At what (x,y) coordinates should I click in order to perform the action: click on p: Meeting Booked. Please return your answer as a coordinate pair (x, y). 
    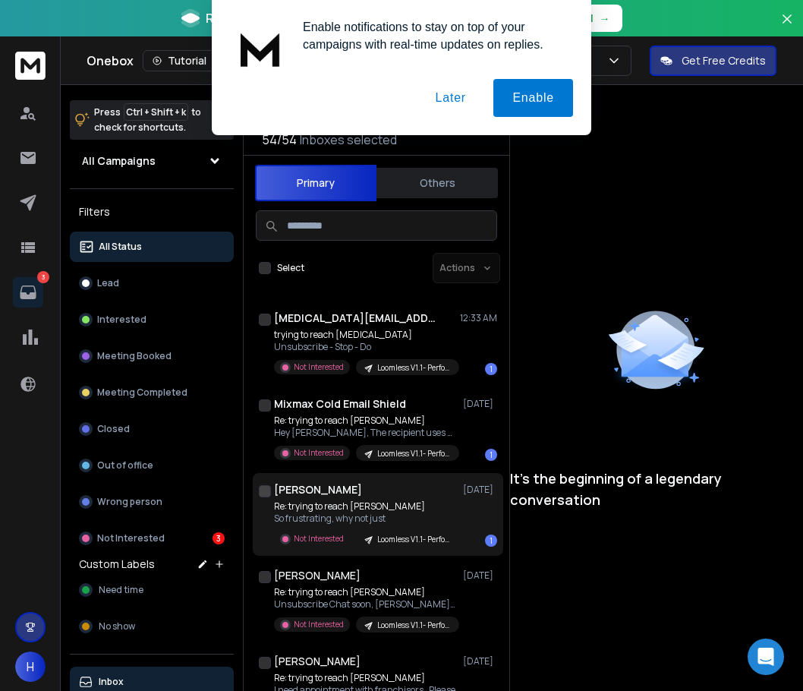
    Looking at the image, I should click on (134, 356).